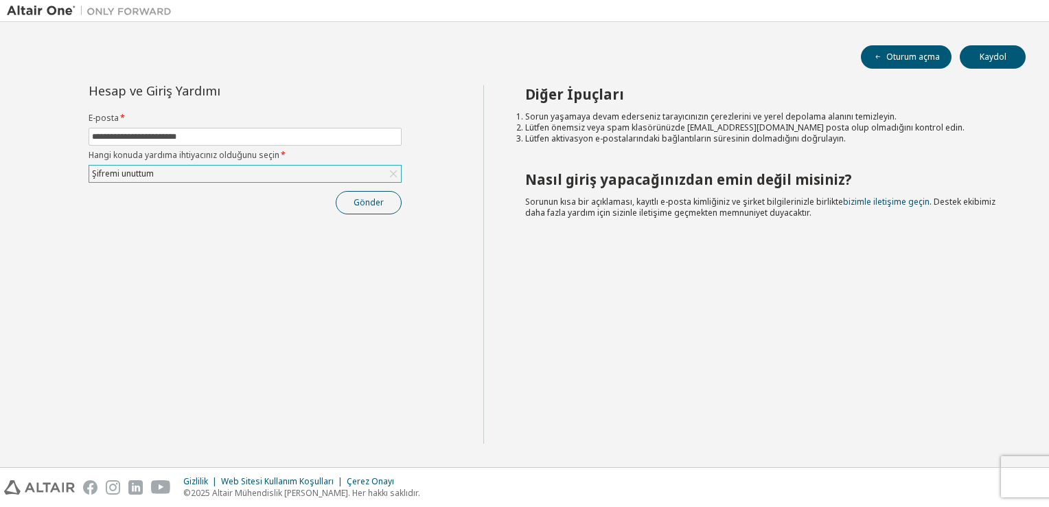 This screenshot has width=1049, height=507. What do you see at coordinates (369, 203) in the screenshot?
I see `button: Gönder` at bounding box center [369, 203].